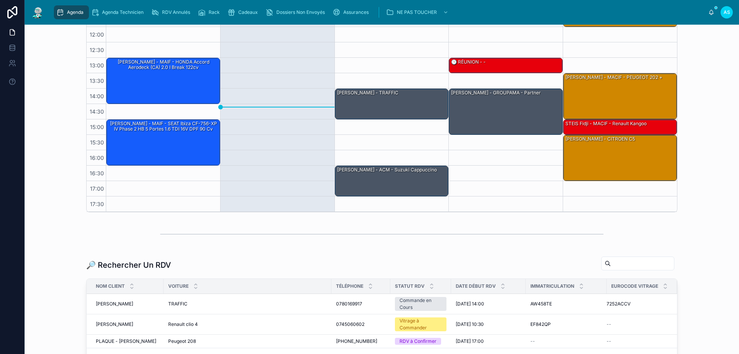 Image resolution: width=739 pixels, height=354 pixels. I want to click on span: 12:30, so click(97, 50).